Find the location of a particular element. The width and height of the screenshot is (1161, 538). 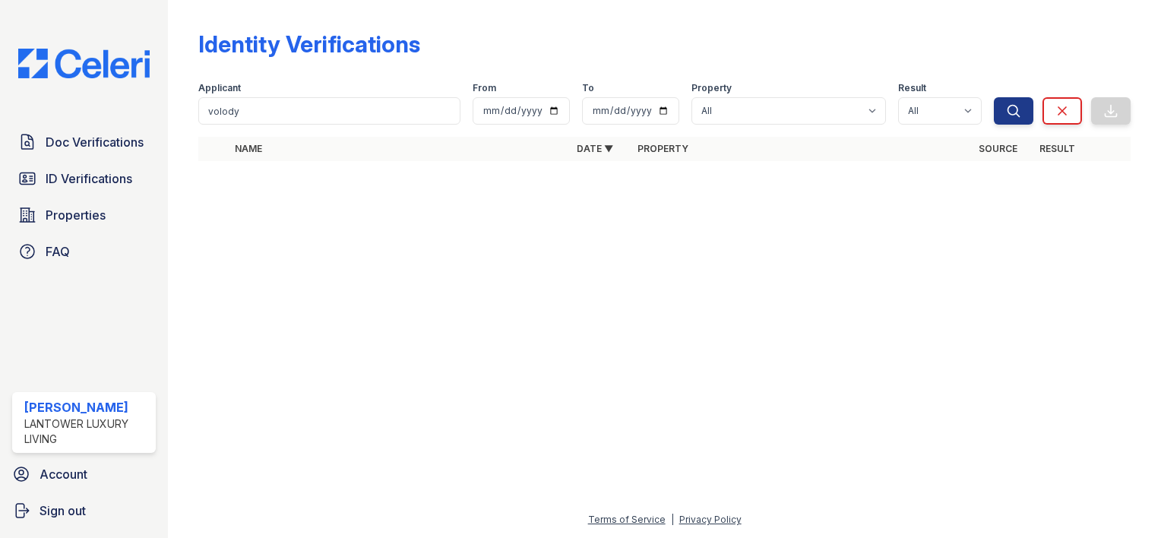

a: ID Verifications is located at coordinates (84, 179).